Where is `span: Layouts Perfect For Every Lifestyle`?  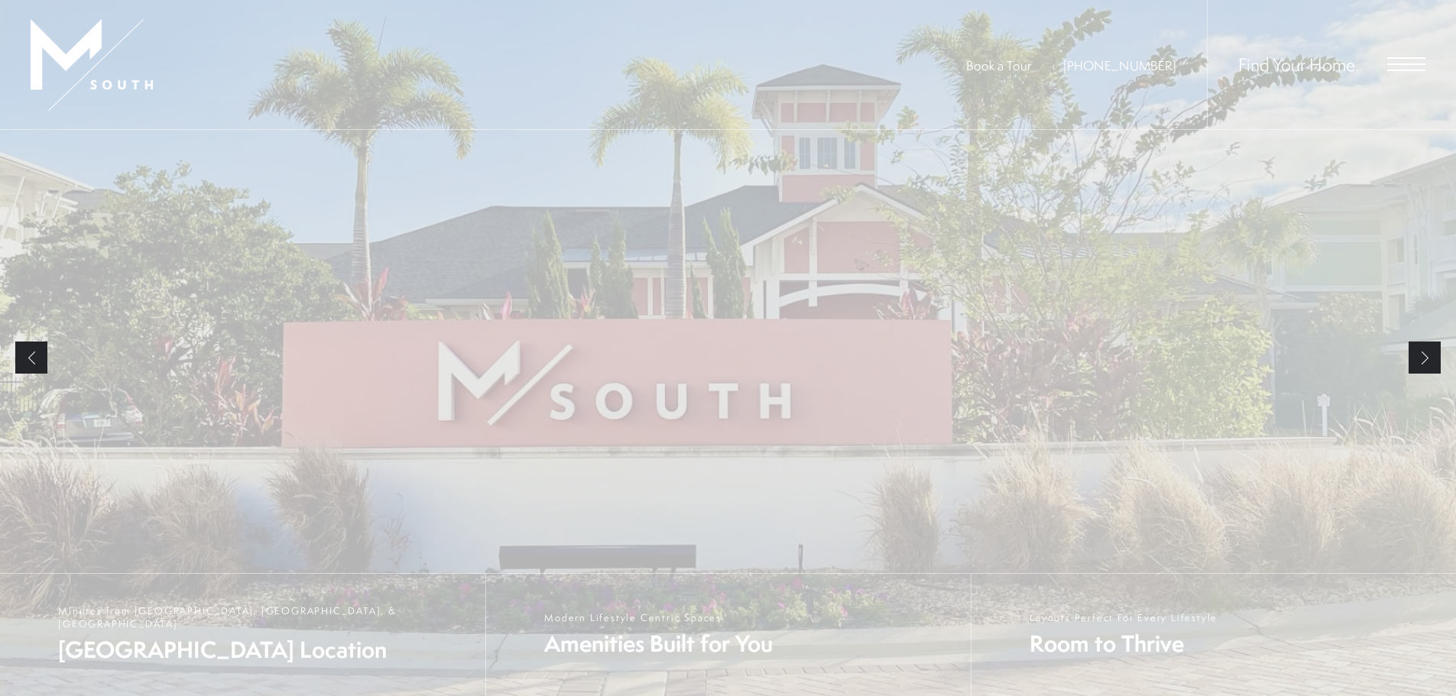 span: Layouts Perfect For Every Lifestyle is located at coordinates (1124, 618).